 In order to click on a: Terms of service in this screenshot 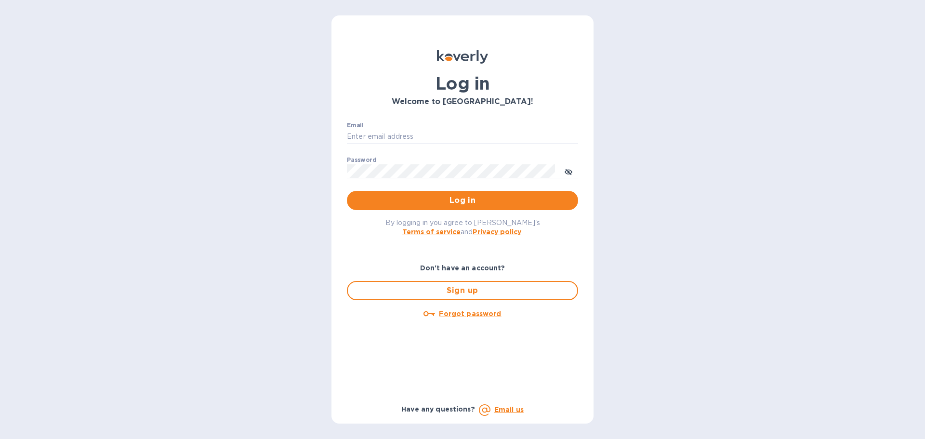, I will do `click(431, 232)`.